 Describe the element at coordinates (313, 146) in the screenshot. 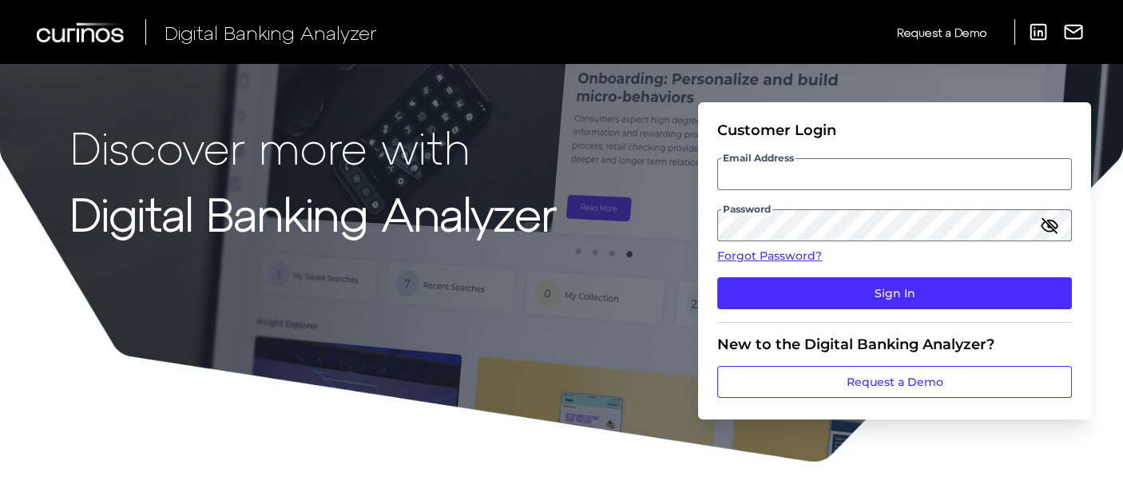

I see `p: Discover more with` at that location.